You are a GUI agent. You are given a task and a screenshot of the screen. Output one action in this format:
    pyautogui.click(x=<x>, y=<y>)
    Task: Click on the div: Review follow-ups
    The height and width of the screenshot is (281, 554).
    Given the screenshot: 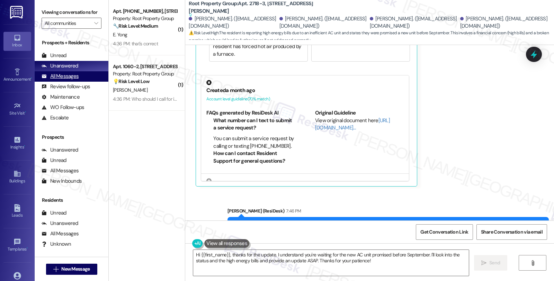 What is the action you would take?
    pyautogui.click(x=66, y=87)
    